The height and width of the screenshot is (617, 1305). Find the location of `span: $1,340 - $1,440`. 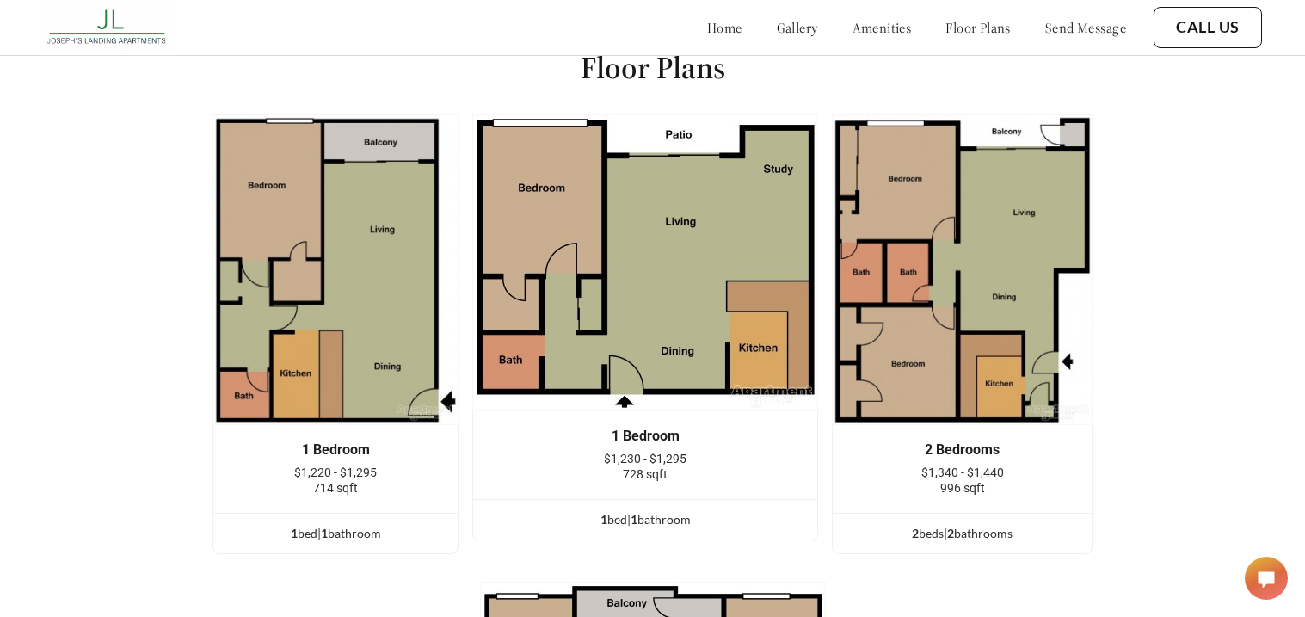

span: $1,340 - $1,440 is located at coordinates (963, 472).